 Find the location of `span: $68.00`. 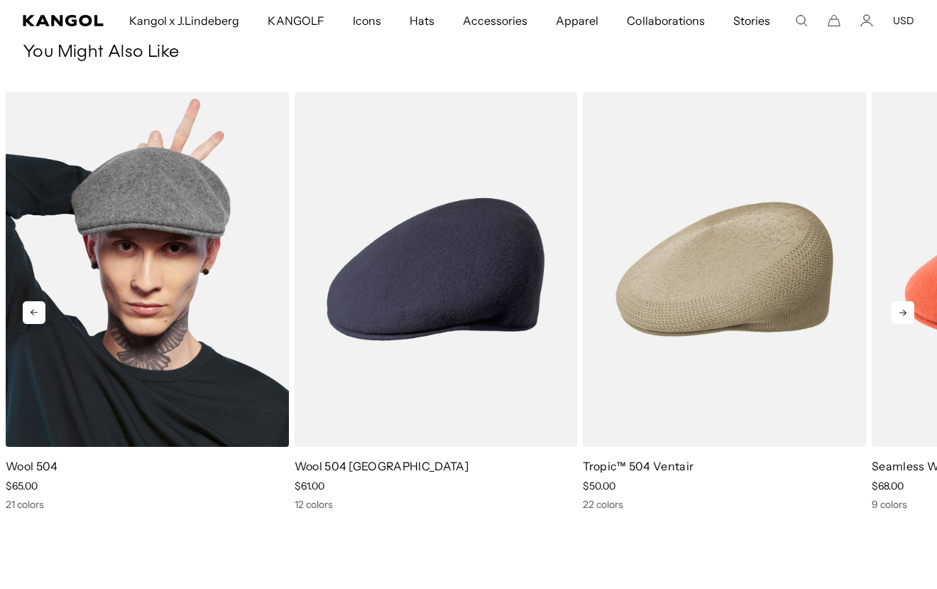

span: $68.00 is located at coordinates (888, 486).